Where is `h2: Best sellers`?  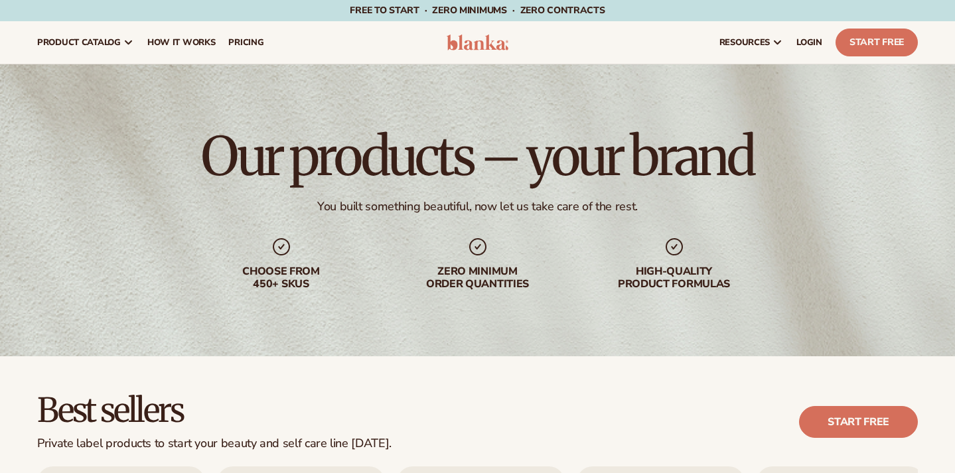
h2: Best sellers is located at coordinates (214, 411).